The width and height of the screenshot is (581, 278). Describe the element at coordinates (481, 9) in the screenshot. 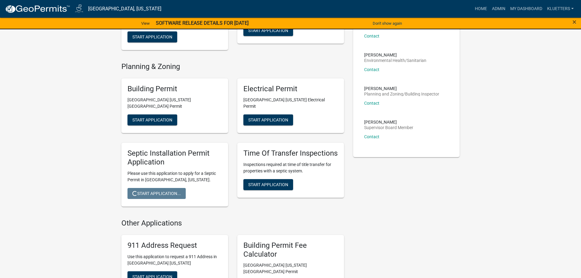

I see `a: Home` at that location.